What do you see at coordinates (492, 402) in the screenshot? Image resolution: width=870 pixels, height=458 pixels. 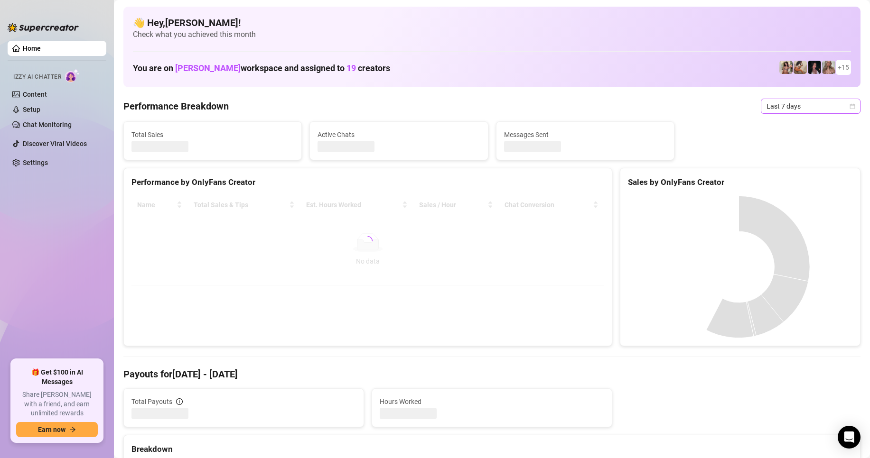 I see `span: Hours Worked` at bounding box center [492, 402].